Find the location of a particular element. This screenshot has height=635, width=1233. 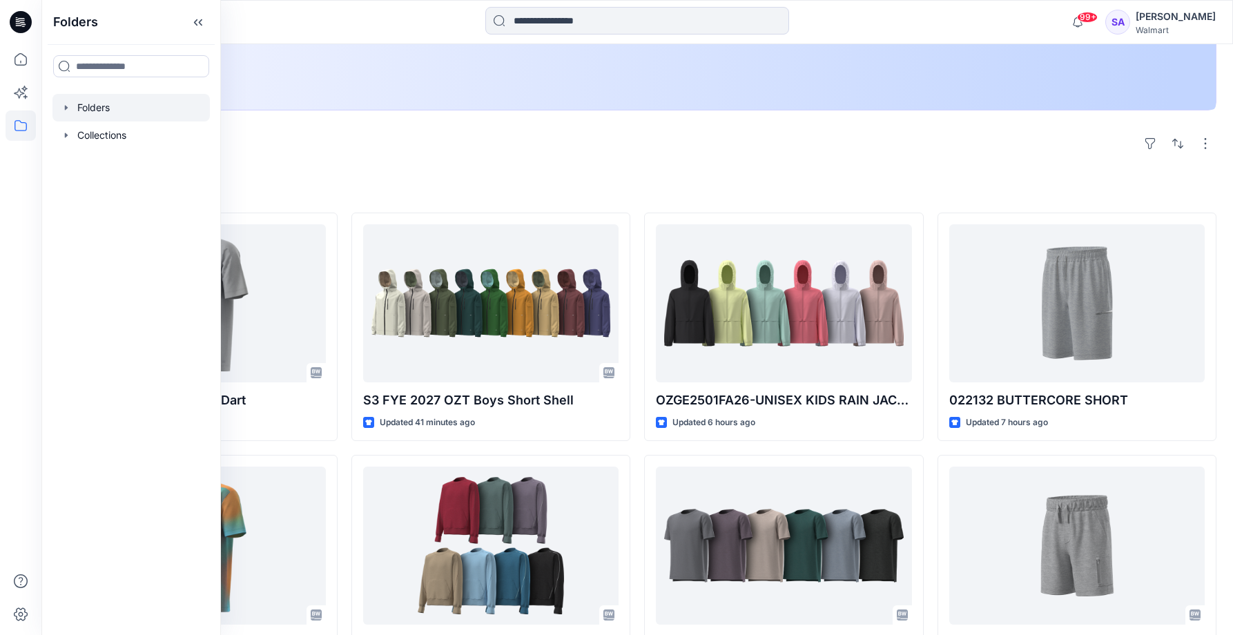

p: 022132 BUTTERCORE SHORT is located at coordinates (1077, 400).